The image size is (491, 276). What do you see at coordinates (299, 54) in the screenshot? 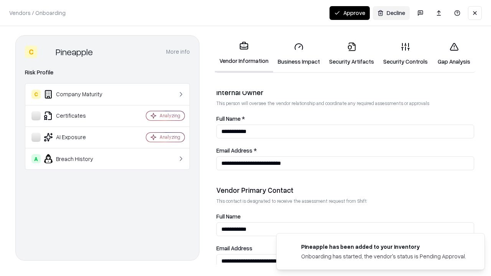
I see `a: Business Impact` at bounding box center [299, 54].